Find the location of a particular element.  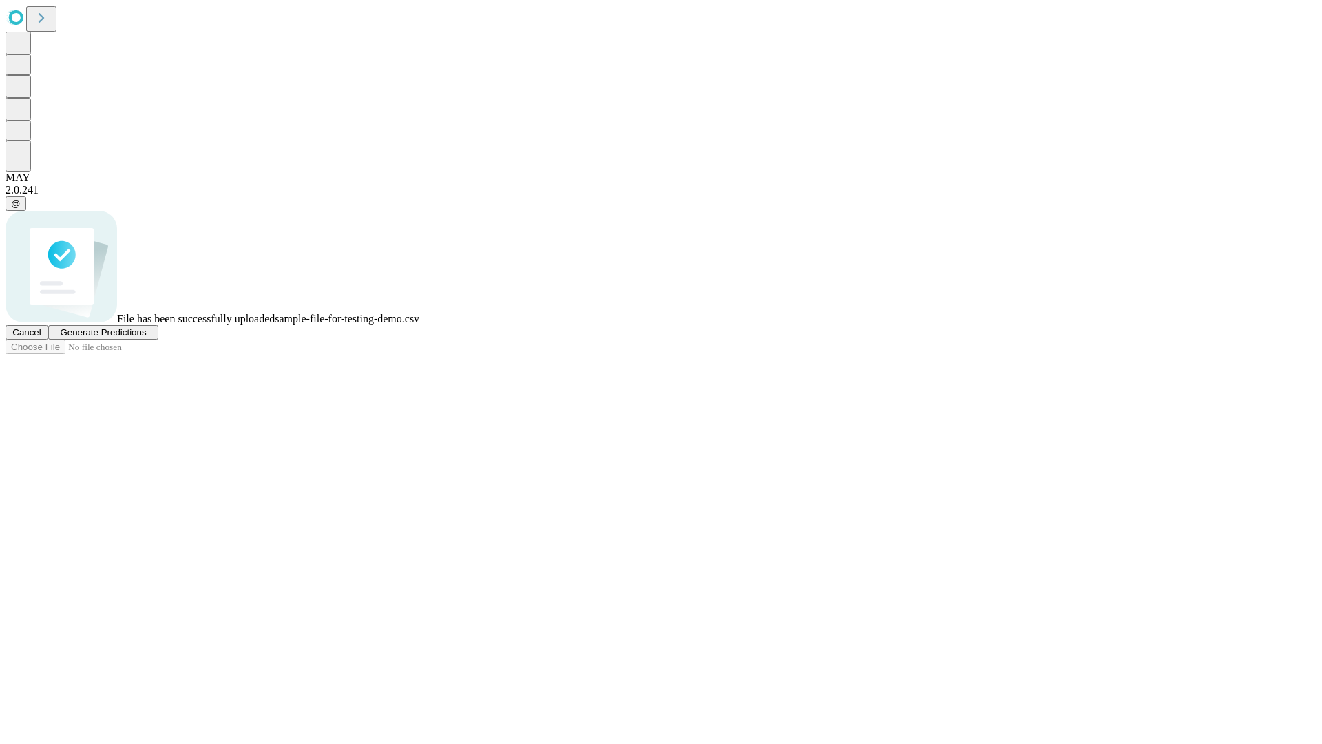

span: Cancel is located at coordinates (27, 332).